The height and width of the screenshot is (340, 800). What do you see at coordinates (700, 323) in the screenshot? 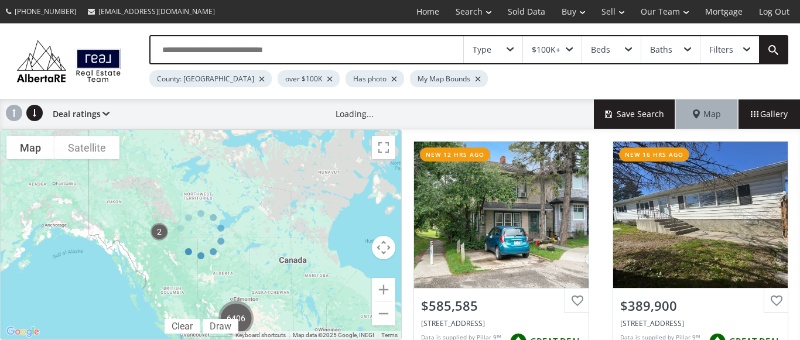
I see `div: 128 Huntwell Road NE, Calgary, AB T2K5S9` at bounding box center [700, 323].